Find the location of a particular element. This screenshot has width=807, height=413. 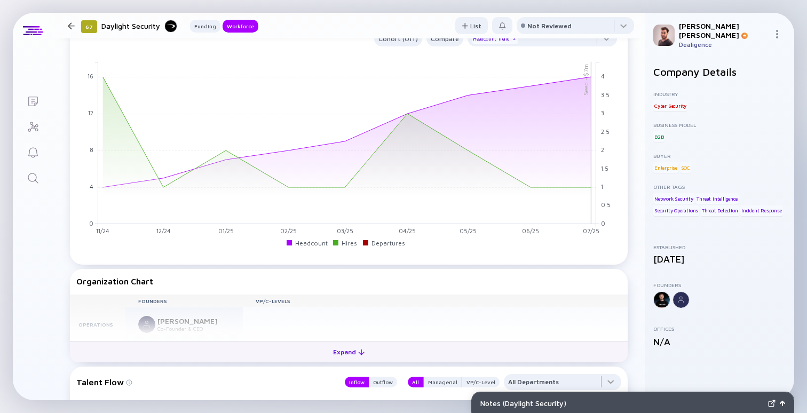

a: Investor Map is located at coordinates (33, 126).